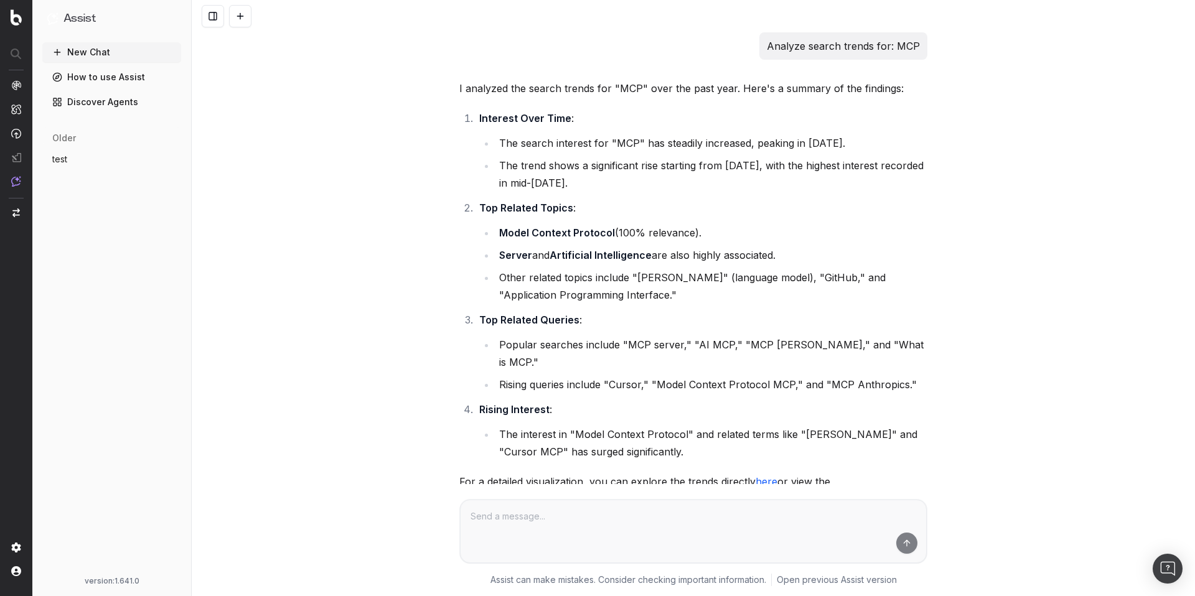 This screenshot has width=1195, height=596. I want to click on div: version: 1.641.0, so click(111, 581).